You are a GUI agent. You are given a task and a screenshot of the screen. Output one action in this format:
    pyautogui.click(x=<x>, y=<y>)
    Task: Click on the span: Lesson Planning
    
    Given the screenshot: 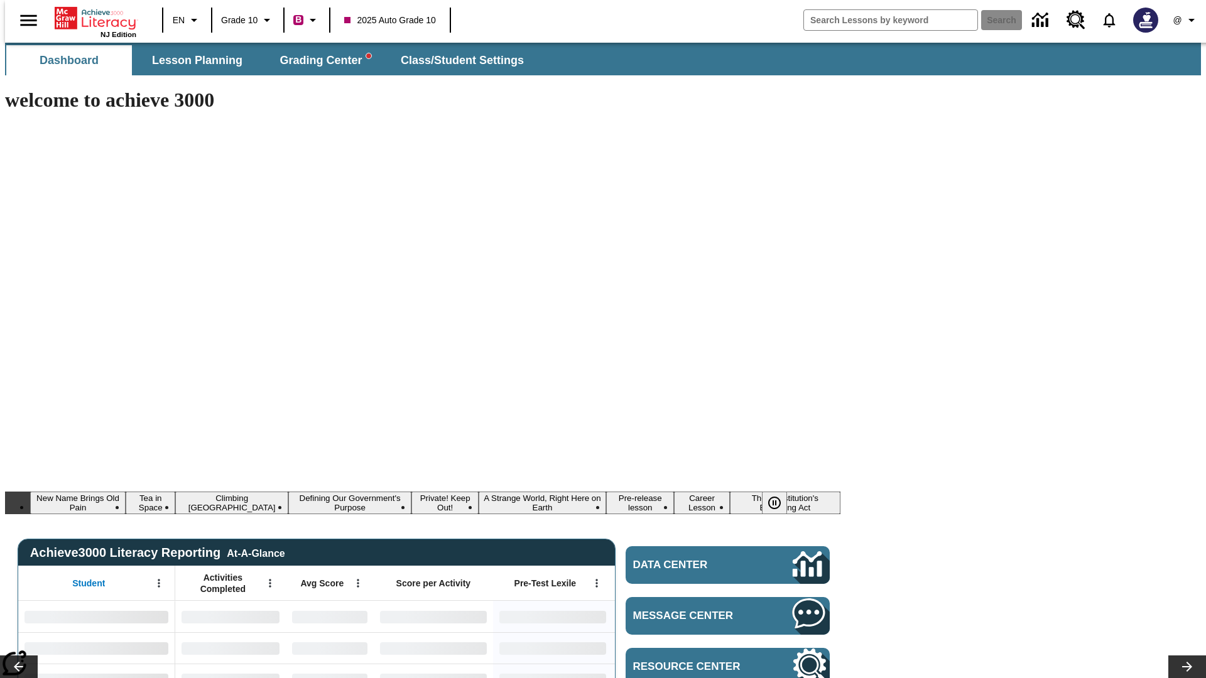 What is the action you would take?
    pyautogui.click(x=197, y=60)
    